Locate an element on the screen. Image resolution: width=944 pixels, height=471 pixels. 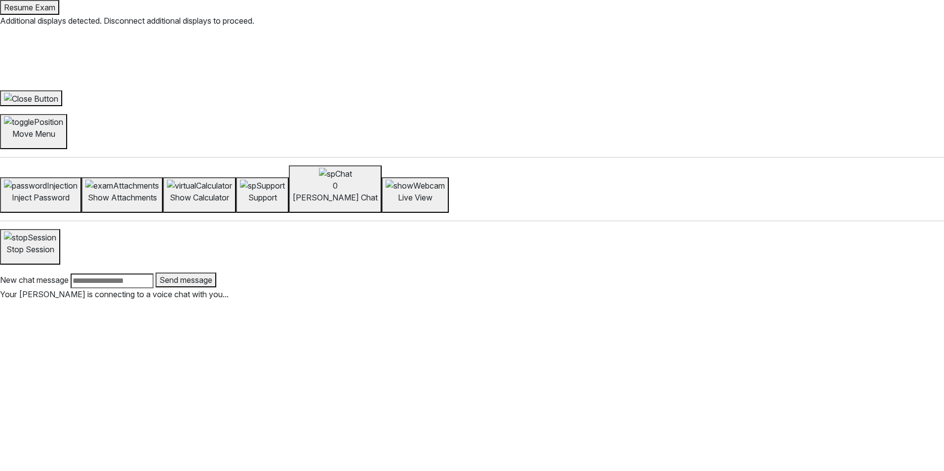
p: Support is located at coordinates (262, 197).